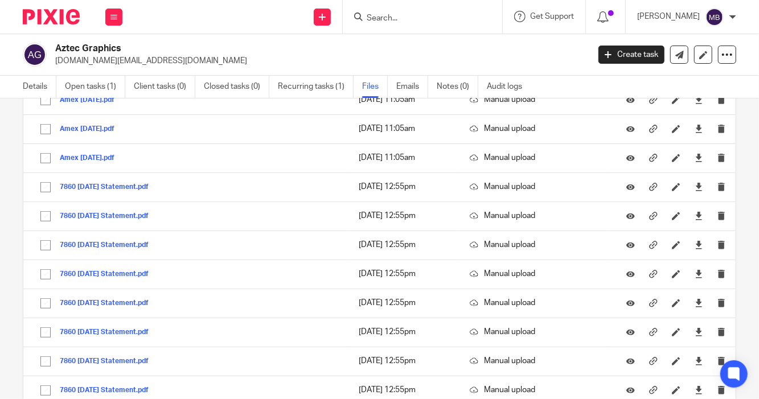 This screenshot has height=399, width=759. Describe the element at coordinates (164, 87) in the screenshot. I see `a: Client tasks (0)` at that location.